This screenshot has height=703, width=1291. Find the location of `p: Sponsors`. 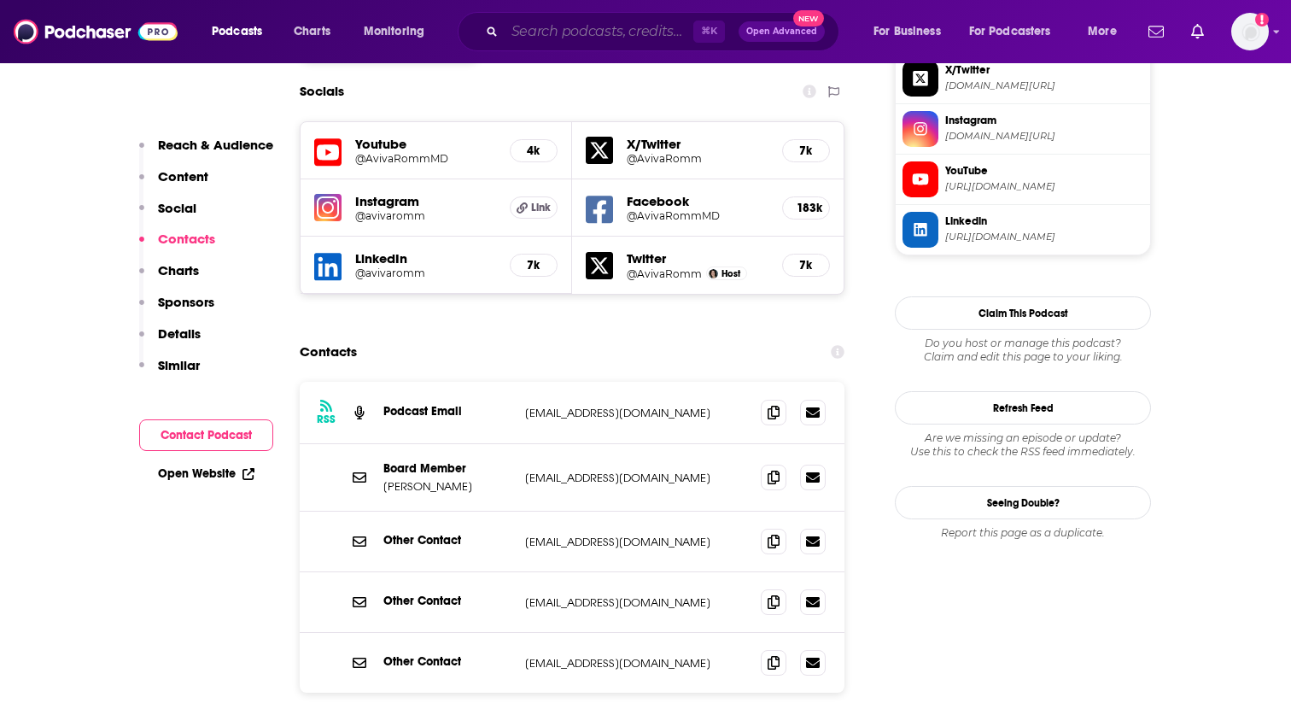

p: Sponsors is located at coordinates (186, 301).